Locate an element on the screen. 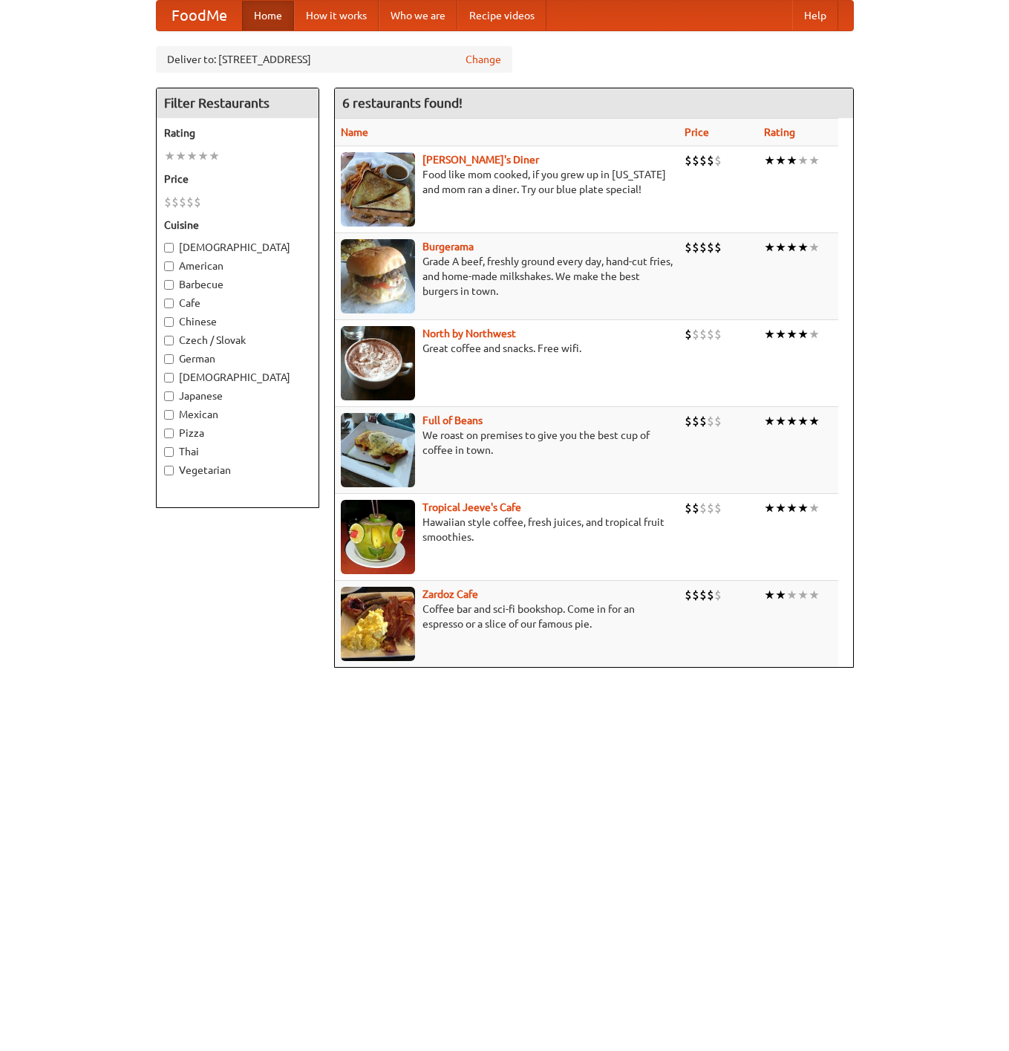  a: Price is located at coordinates (697, 132).